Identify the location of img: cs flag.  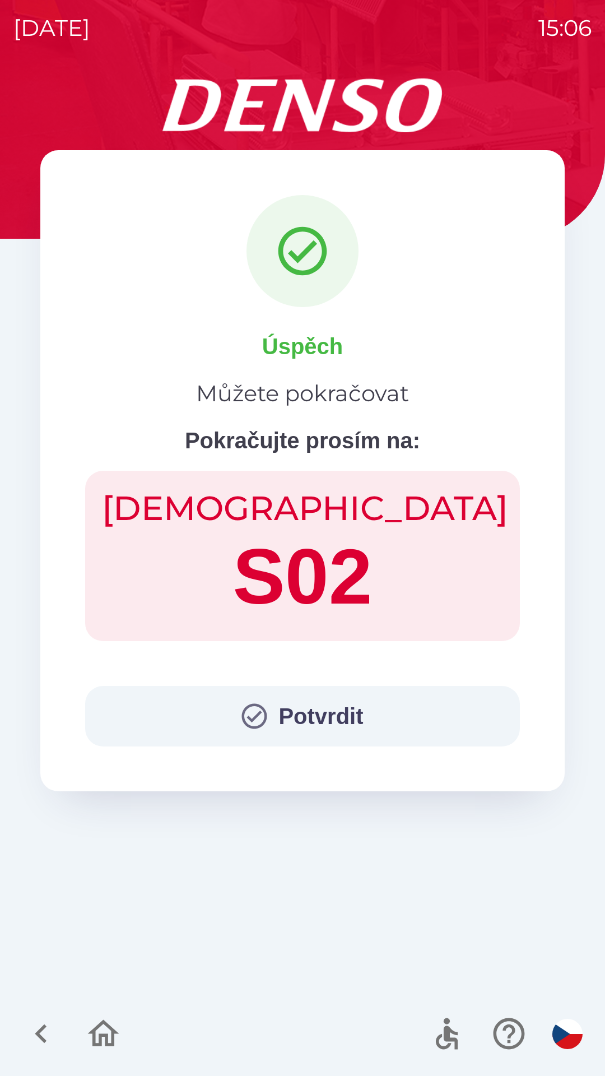
(568, 1034).